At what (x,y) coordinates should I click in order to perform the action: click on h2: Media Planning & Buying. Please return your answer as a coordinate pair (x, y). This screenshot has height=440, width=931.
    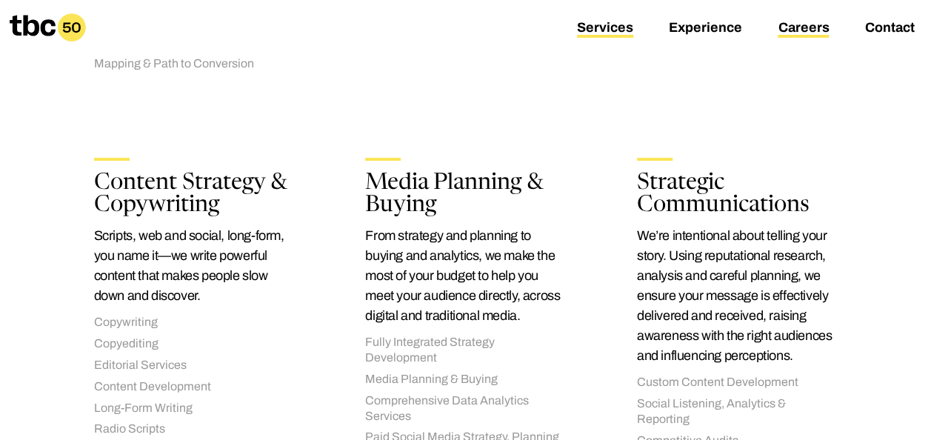
    Looking at the image, I should click on (465, 195).